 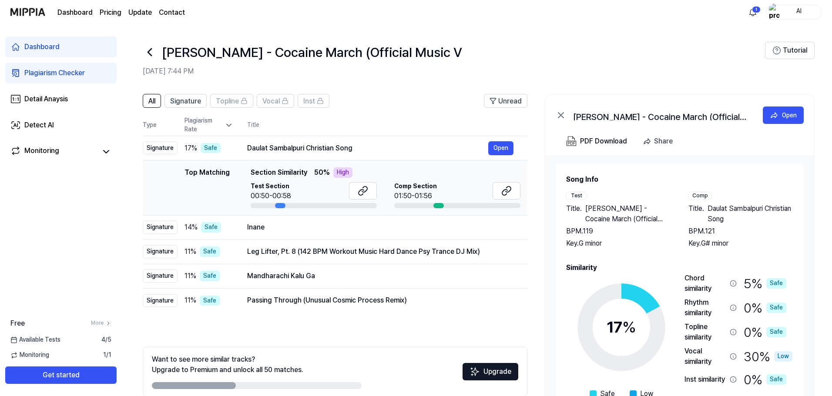 What do you see at coordinates (152, 101) in the screenshot?
I see `button: All` at bounding box center [152, 101].